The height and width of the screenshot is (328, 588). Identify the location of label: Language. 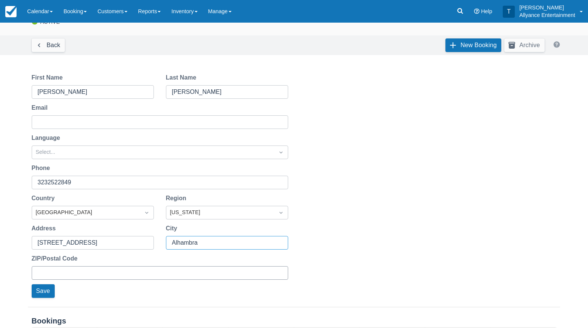
(48, 138).